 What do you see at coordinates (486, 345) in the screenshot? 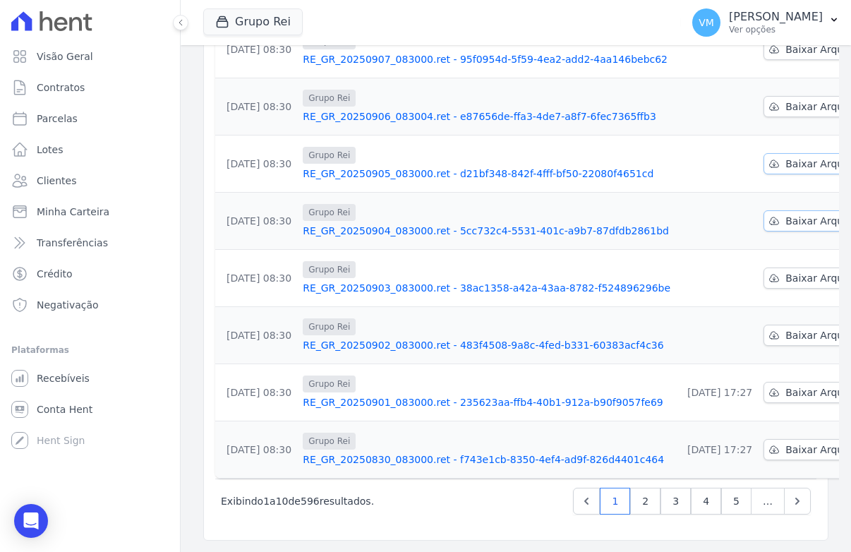
I see `a: RE_GR_20250902_083000.ret - 483f4508-9a8c-4fed-b331-60383acf4c36` at bounding box center [486, 345].